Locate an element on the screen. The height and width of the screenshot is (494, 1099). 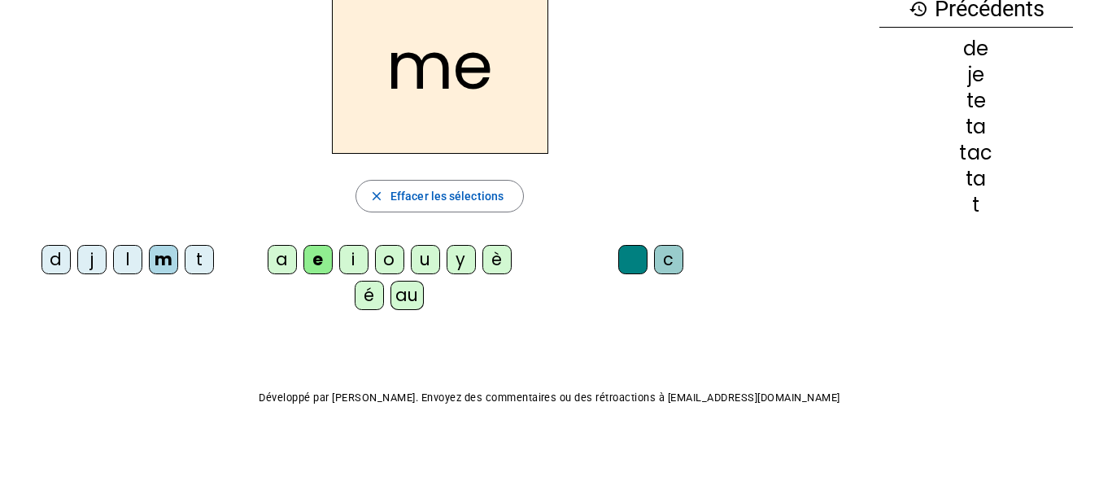
div: au is located at coordinates (407, 295).